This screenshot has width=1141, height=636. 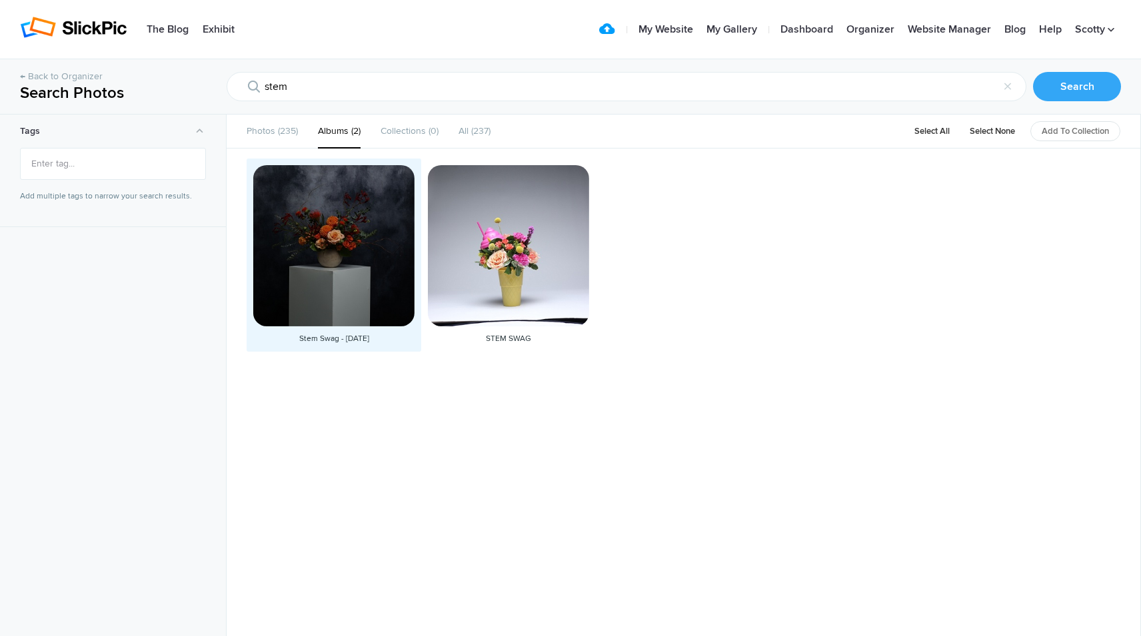 What do you see at coordinates (287, 131) in the screenshot?
I see `span: 235` at bounding box center [287, 131].